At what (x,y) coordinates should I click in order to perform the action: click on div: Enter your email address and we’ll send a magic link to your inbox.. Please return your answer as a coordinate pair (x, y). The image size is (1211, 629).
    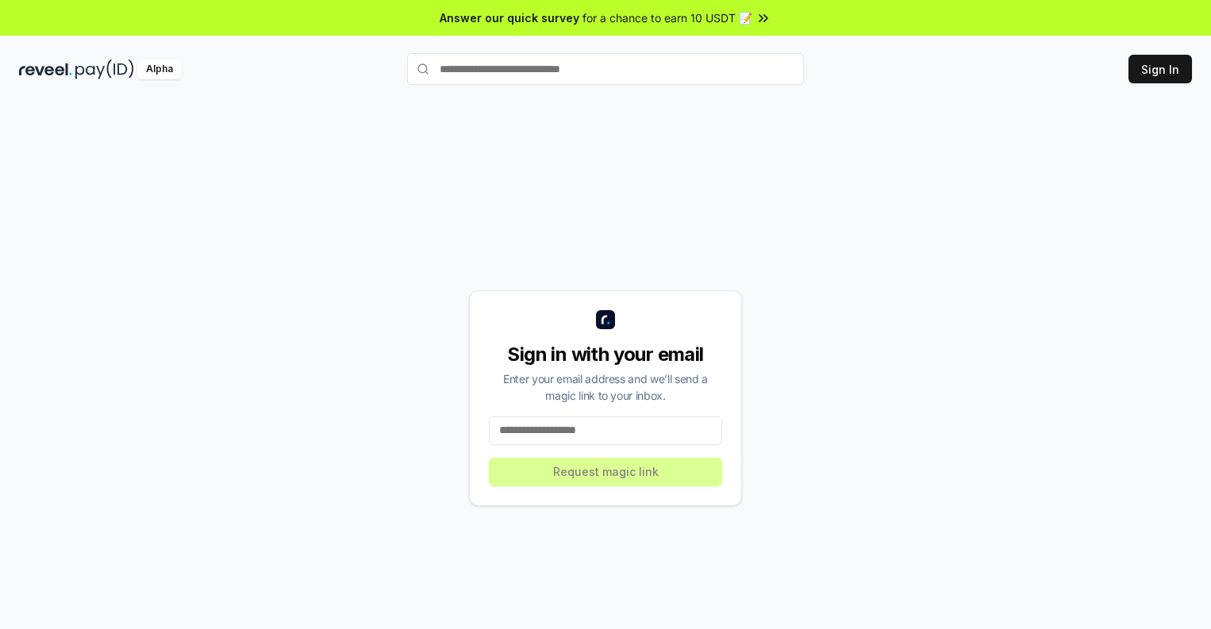
    Looking at the image, I should click on (605, 387).